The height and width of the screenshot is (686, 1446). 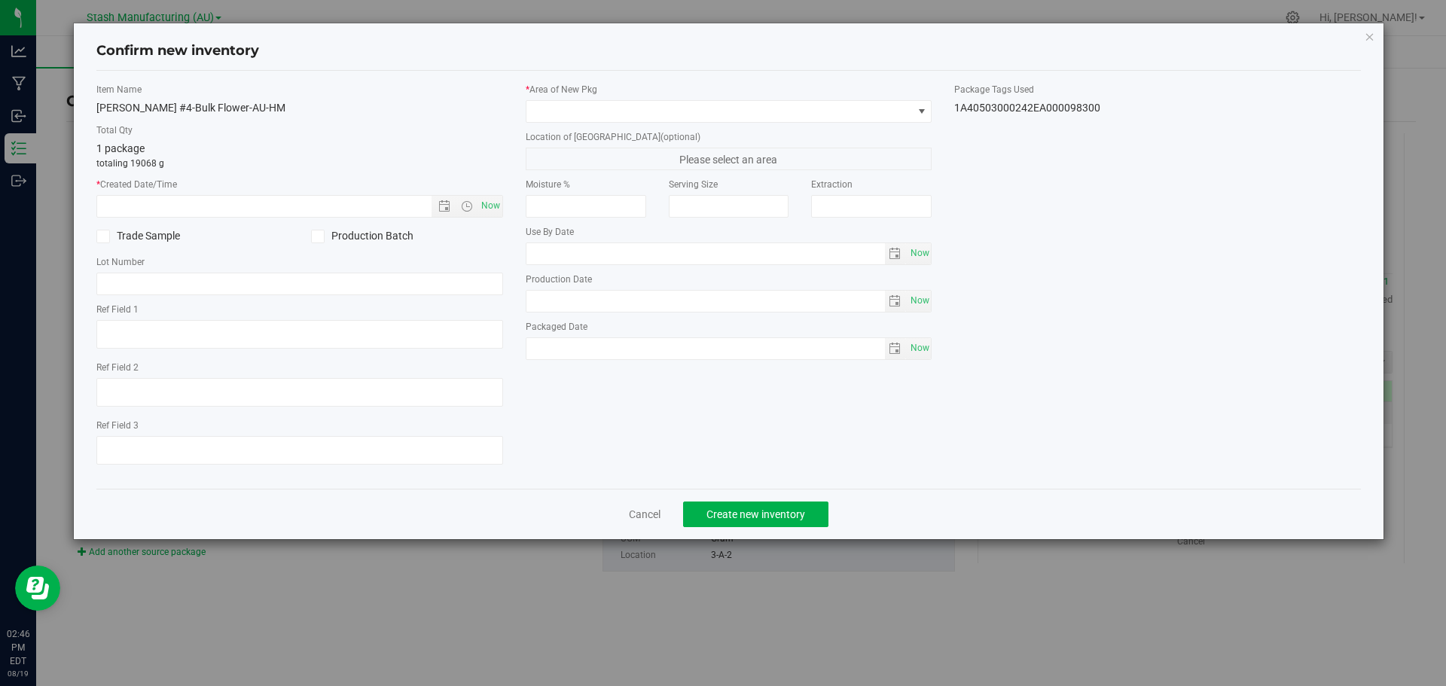 What do you see at coordinates (300, 185) in the screenshot?
I see `label: Created Date/Time` at bounding box center [300, 185].